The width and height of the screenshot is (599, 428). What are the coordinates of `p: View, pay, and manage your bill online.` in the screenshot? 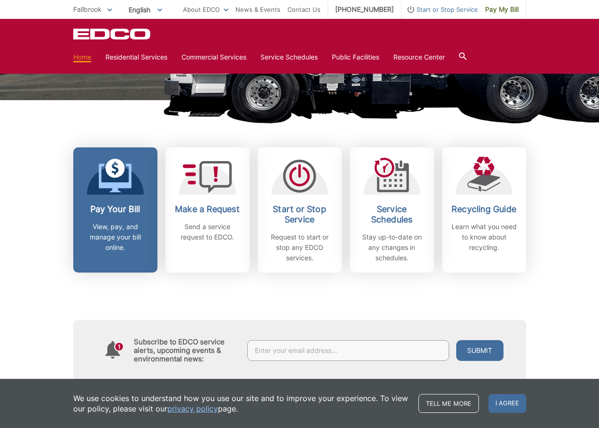 It's located at (115, 237).